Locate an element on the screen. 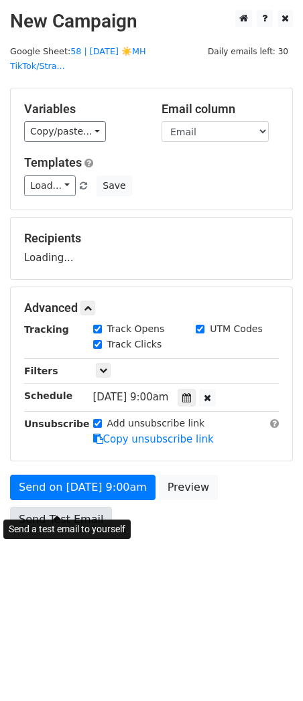 Image resolution: width=303 pixels, height=701 pixels. label: Track Clicks is located at coordinates (135, 344).